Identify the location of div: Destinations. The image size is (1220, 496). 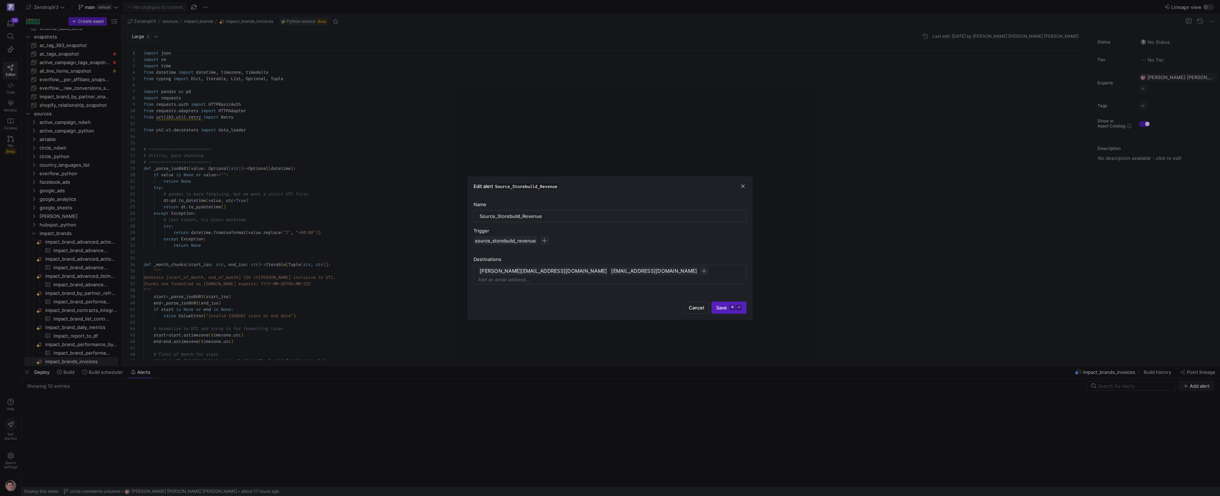
(610, 259).